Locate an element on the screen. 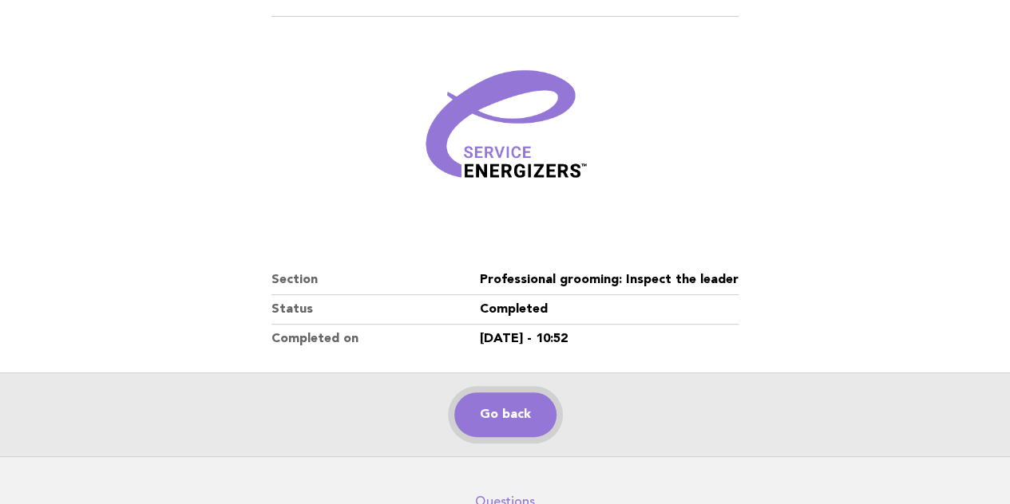  dd: Completed is located at coordinates (609, 310).